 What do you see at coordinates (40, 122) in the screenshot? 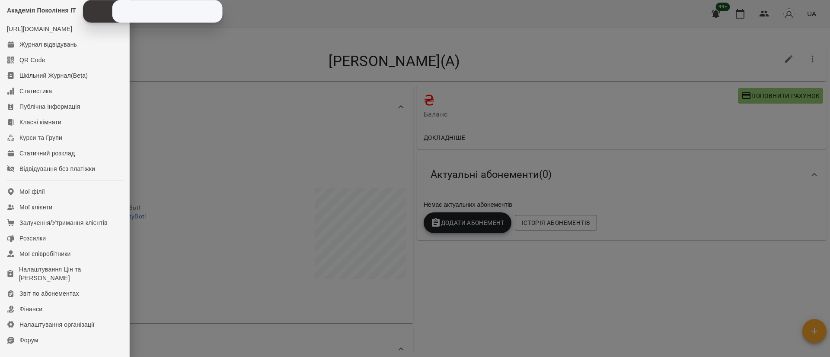
I see `div: Класні кімнати` at bounding box center [40, 122].